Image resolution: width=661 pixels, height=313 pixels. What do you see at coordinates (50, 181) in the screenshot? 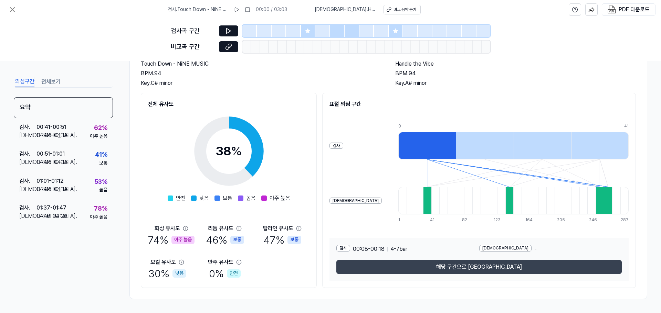
I see `div: 01:01 - 01:12` at bounding box center [50, 181].